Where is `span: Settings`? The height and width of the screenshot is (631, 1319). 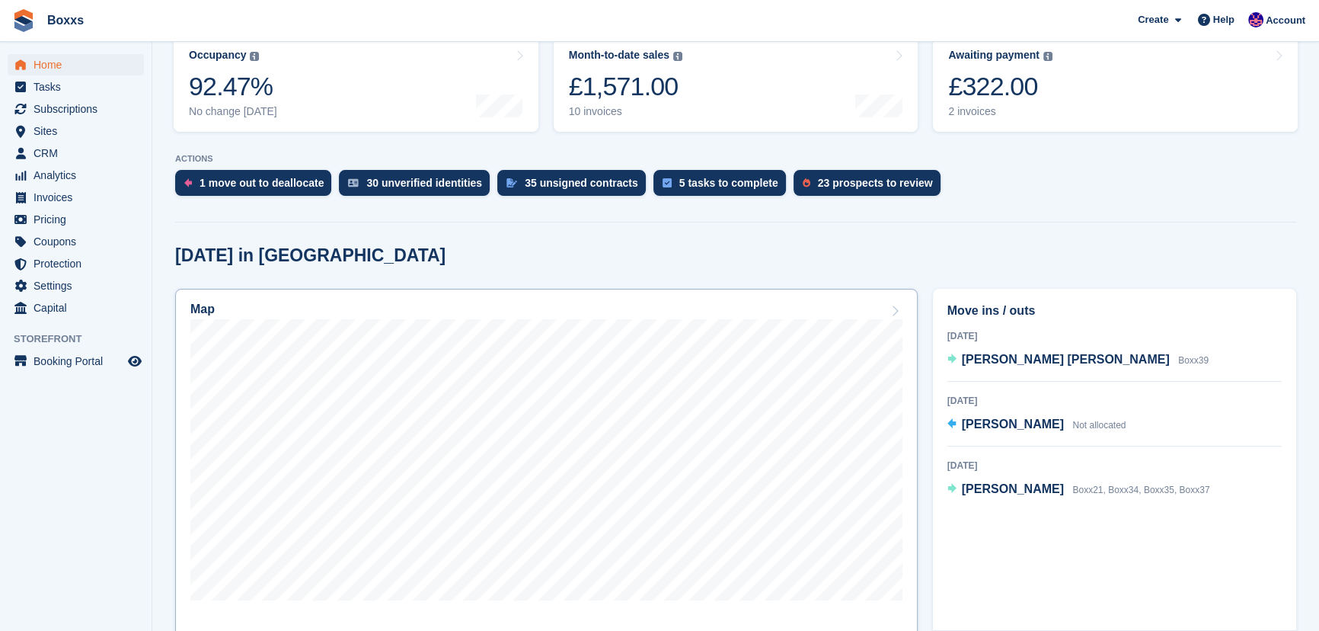 span: Settings is located at coordinates (79, 286).